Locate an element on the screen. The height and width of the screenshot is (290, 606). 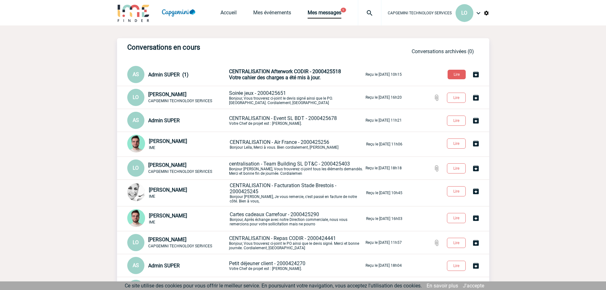
span: CENTRALISATION - Repas CODIR - 2000424441 is located at coordinates (282, 238).